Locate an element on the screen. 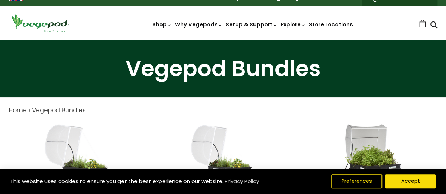  span: Vegepod Bundles is located at coordinates (59, 110).